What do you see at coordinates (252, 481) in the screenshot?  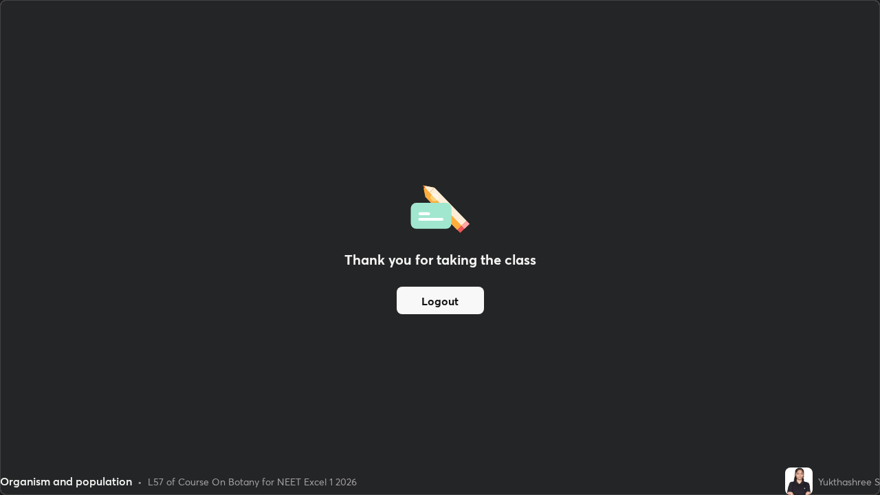 I see `div: L57 of Course On Botany for NEET Excel 1 2026` at bounding box center [252, 481].